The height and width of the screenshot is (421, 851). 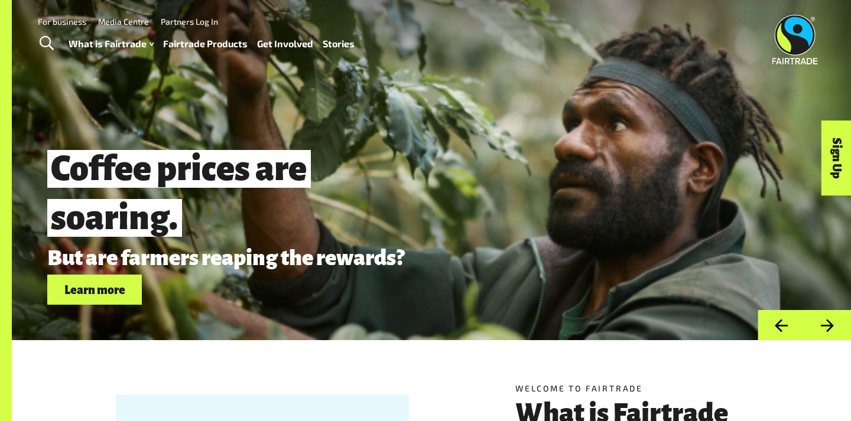 I want to click on a: Media Centre, so click(x=123, y=21).